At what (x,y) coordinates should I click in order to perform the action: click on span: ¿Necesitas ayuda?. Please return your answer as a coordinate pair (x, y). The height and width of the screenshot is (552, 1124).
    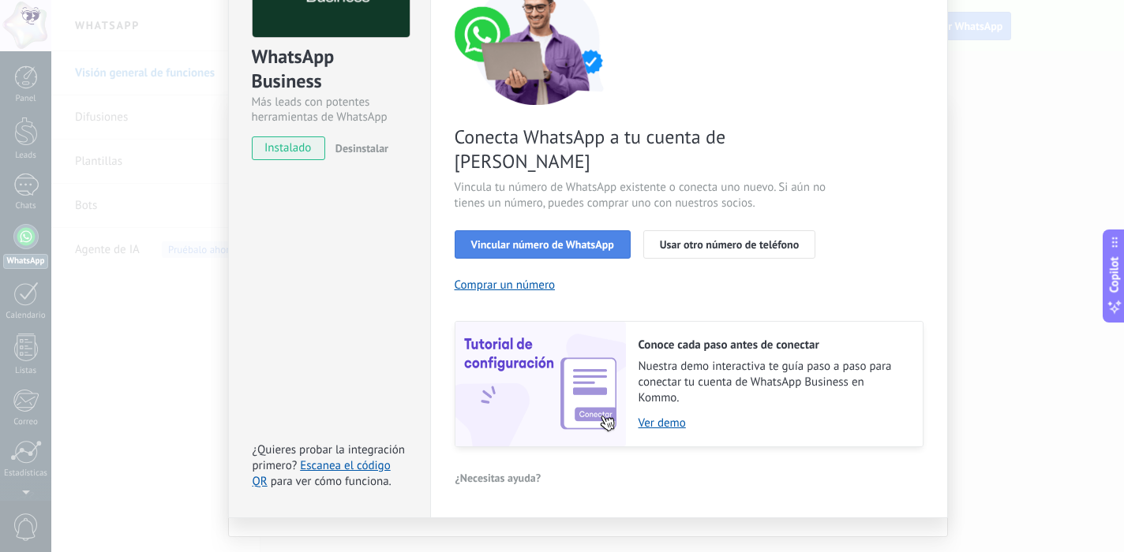
    Looking at the image, I should click on (498, 478).